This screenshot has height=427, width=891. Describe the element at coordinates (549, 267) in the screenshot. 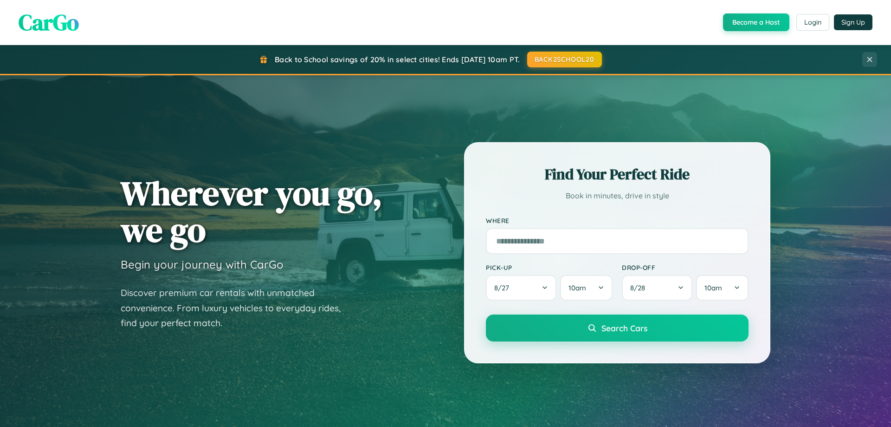

I see `label: Pick-up` at that location.